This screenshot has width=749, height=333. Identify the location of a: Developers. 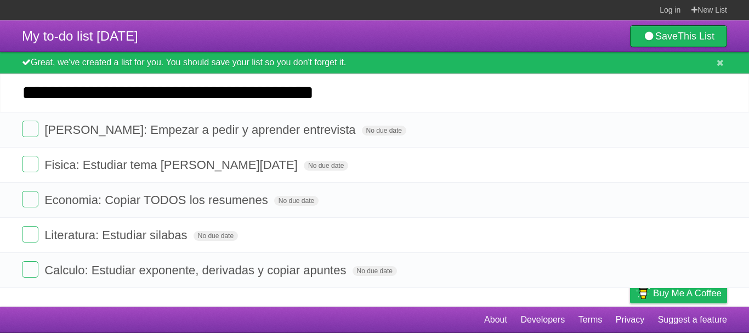
(542, 320).